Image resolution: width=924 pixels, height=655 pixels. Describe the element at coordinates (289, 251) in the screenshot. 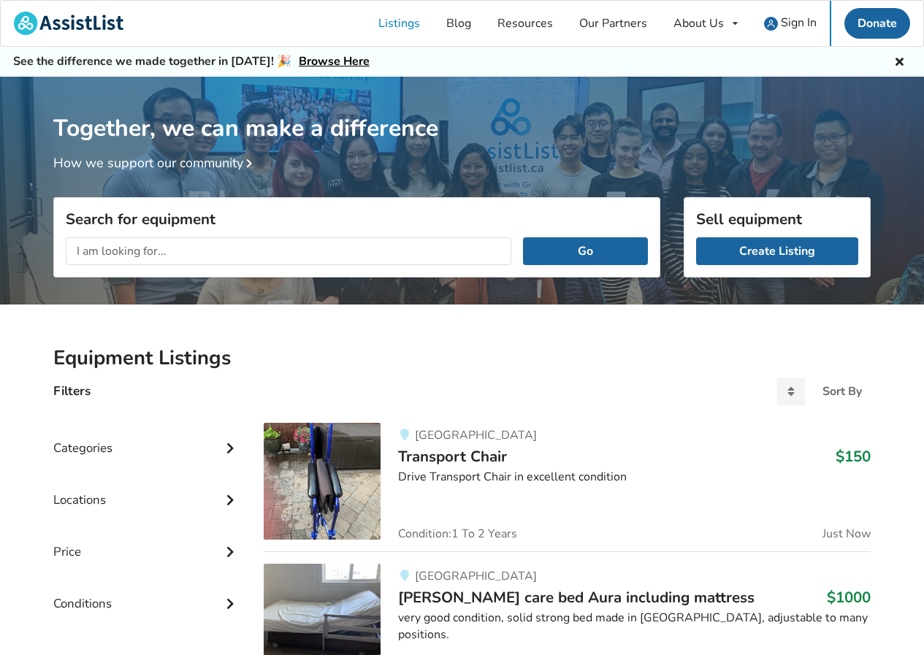

I see `input: I am looking for...` at that location.